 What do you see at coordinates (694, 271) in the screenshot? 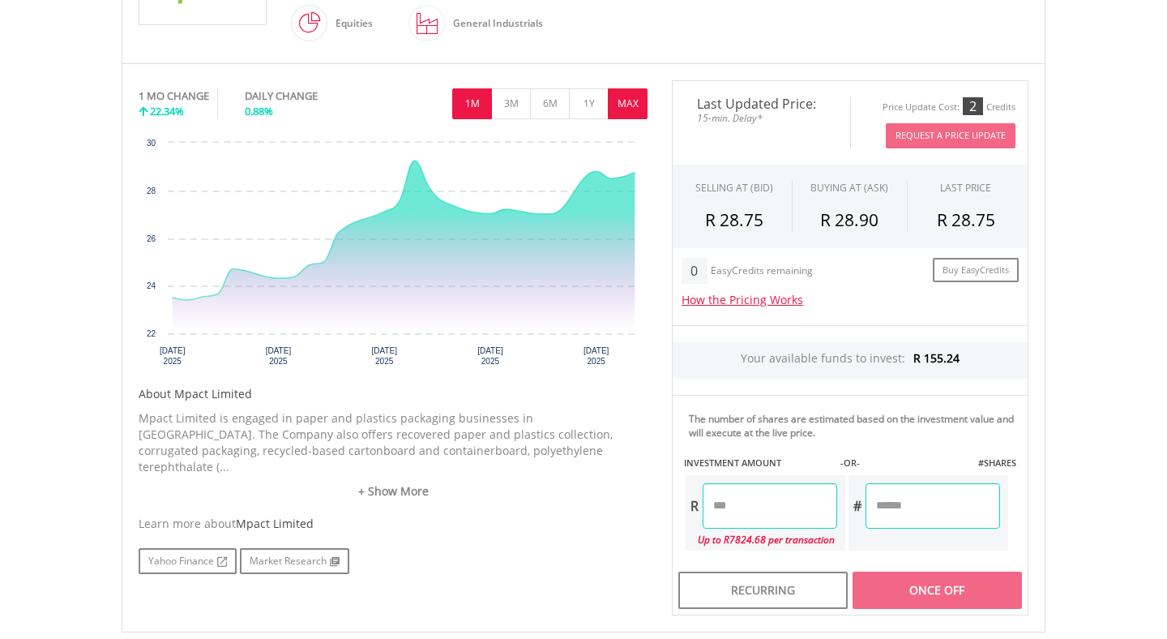
I see `div: 0` at bounding box center [694, 271].